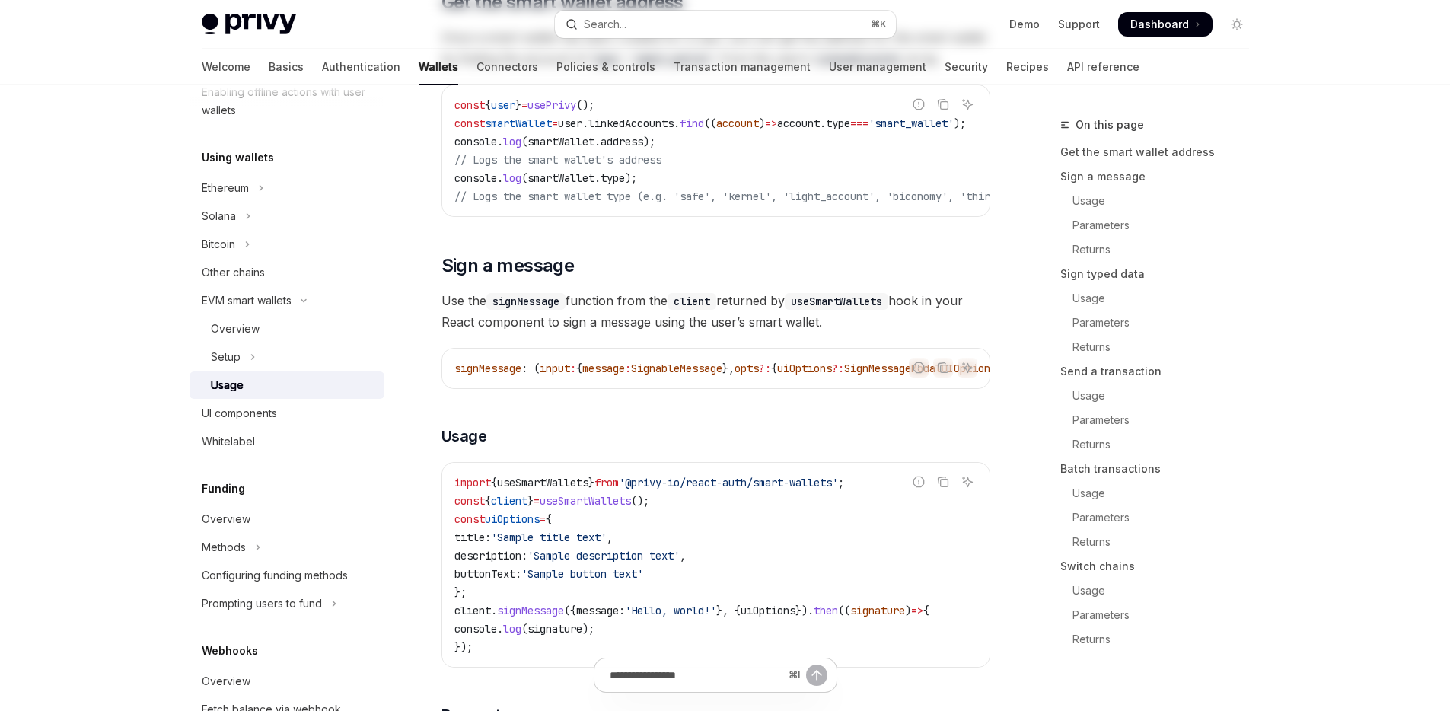  I want to click on span: 'Sample description text', so click(604, 556).